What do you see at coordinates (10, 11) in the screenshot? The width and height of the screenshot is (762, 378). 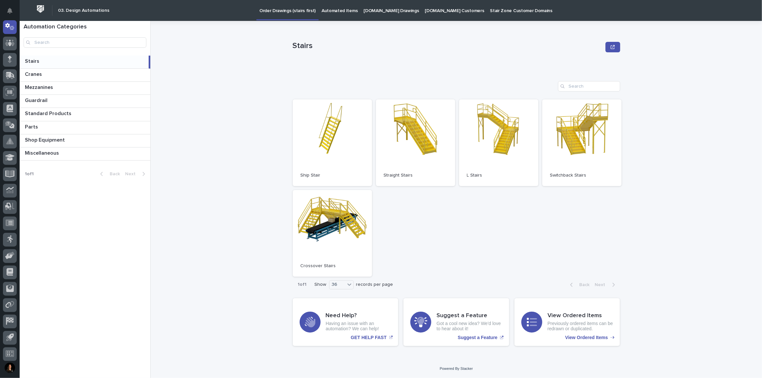 I see `button: Notifications` at bounding box center [10, 11].